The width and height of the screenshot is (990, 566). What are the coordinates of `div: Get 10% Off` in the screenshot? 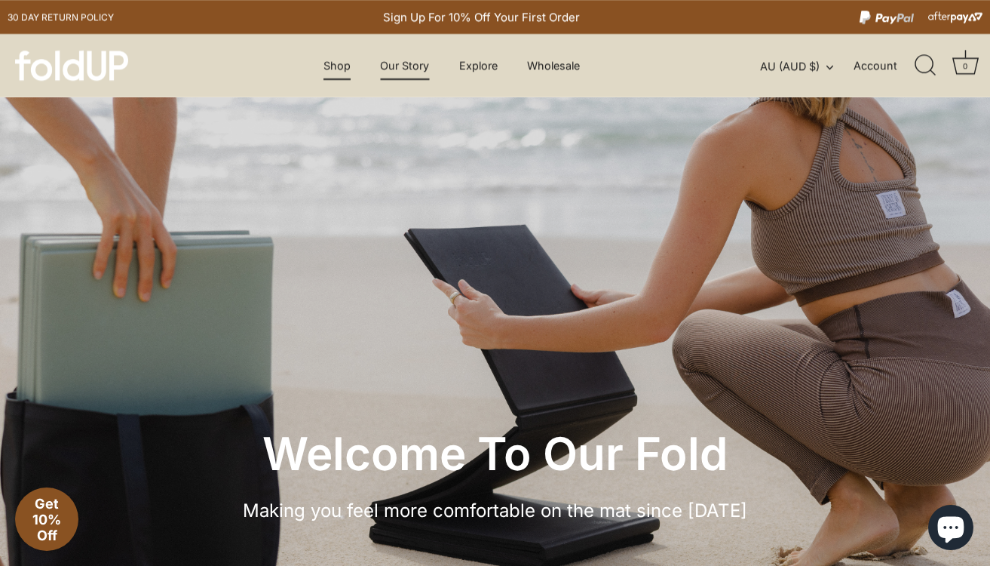 It's located at (47, 519).